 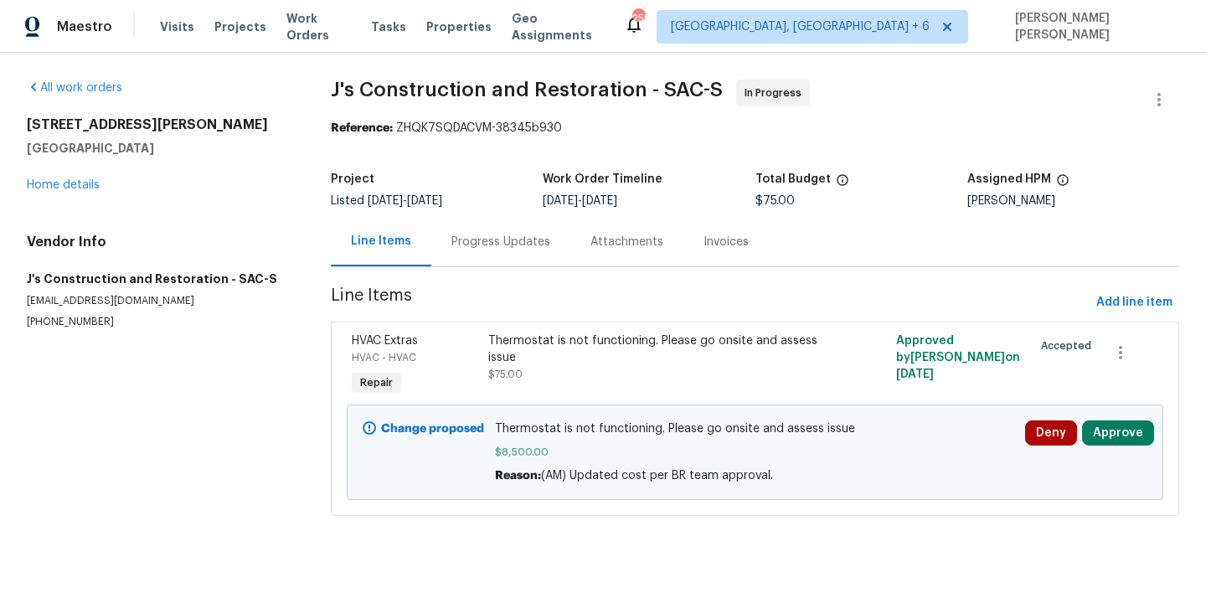 I want to click on span: Repair, so click(x=376, y=383).